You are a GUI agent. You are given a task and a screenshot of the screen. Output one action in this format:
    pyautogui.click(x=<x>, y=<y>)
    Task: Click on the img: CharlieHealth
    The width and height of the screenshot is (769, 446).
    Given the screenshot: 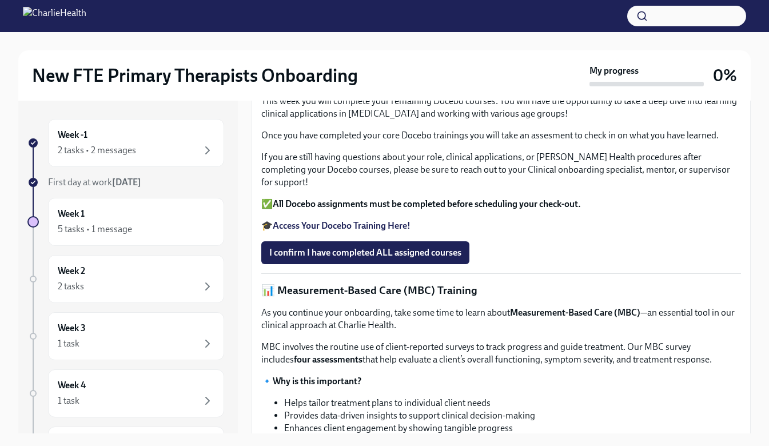 What is the action you would take?
    pyautogui.click(x=54, y=16)
    